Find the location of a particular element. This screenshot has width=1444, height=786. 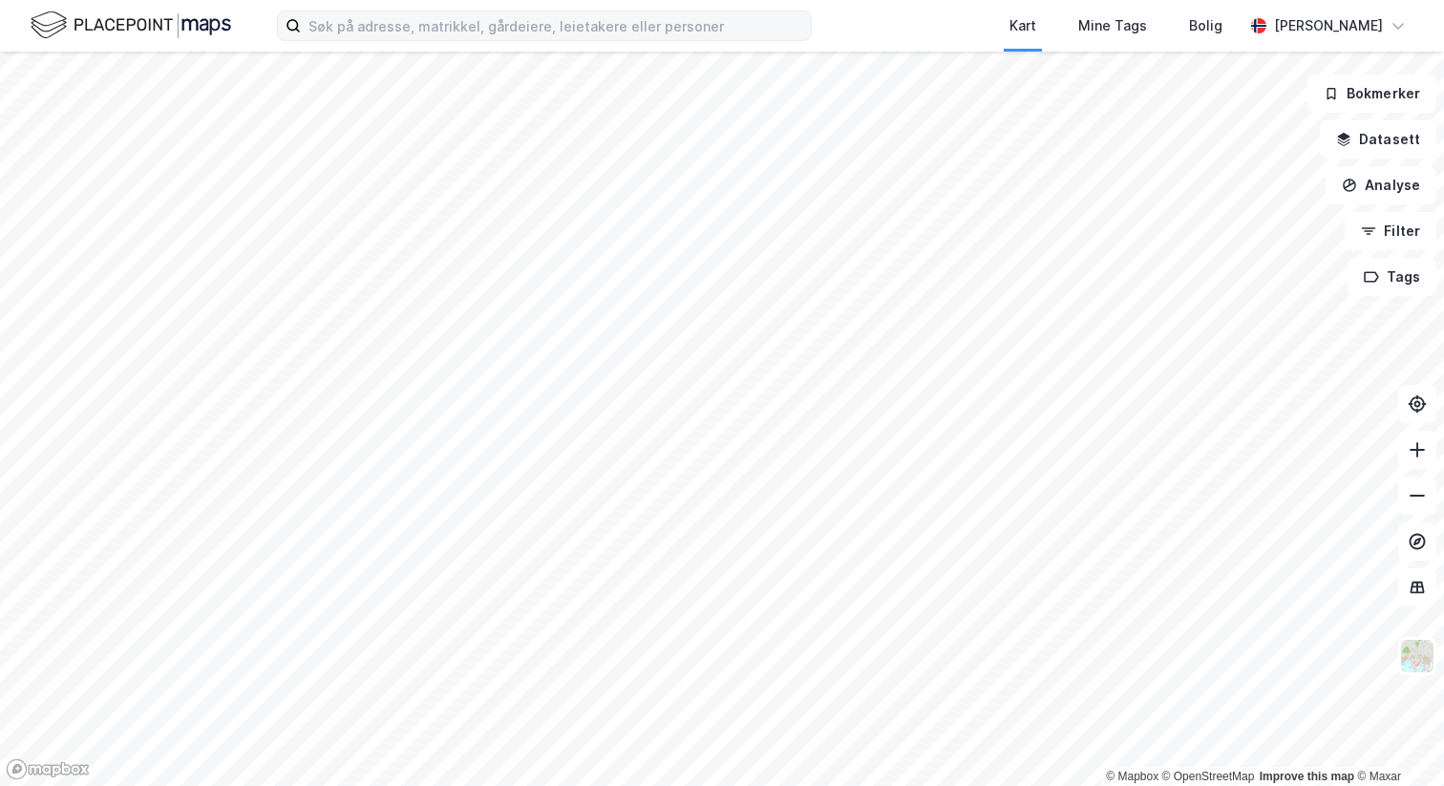

a: OpenStreetMap is located at coordinates (1208, 776).